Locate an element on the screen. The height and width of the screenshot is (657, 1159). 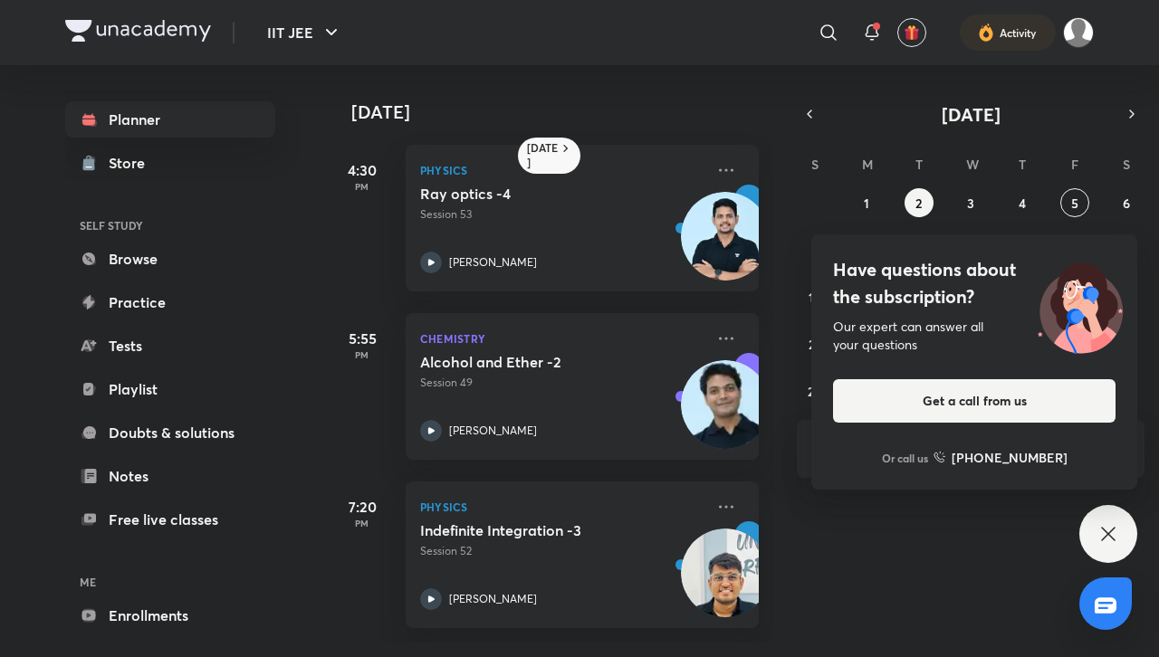
a: Playlist is located at coordinates (170, 389).